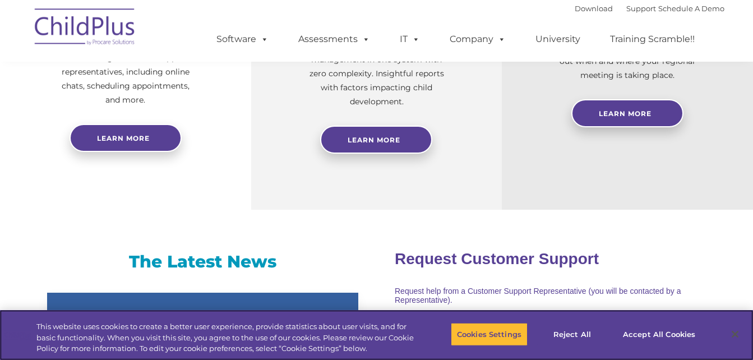 This screenshot has height=360, width=753. I want to click on a: IT, so click(410, 39).